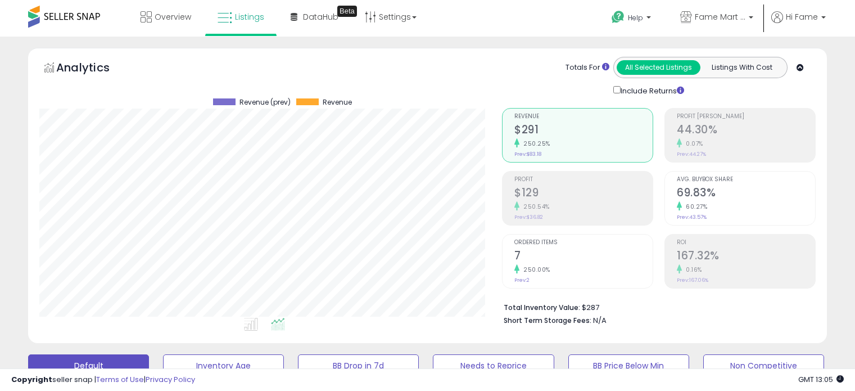  I want to click on small: Prev: 2, so click(522, 280).